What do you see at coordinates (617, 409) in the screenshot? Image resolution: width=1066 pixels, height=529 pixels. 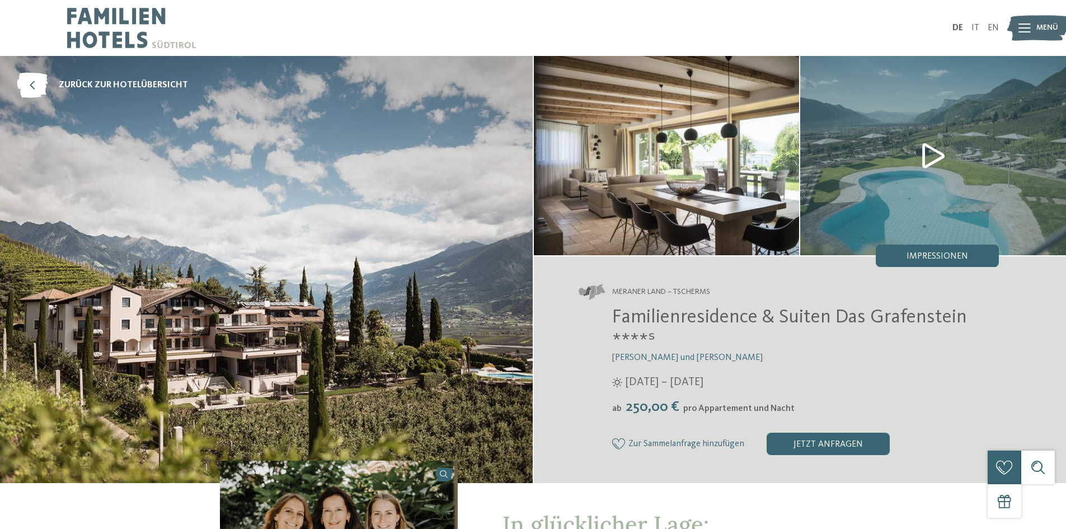 I see `span: ab` at bounding box center [617, 409].